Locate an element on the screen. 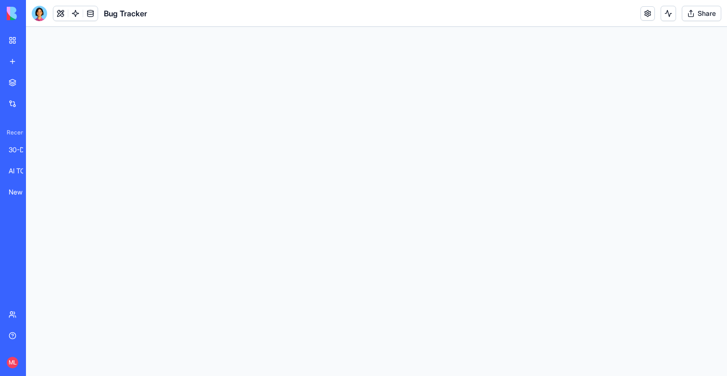 Image resolution: width=727 pixels, height=376 pixels. span: Recent is located at coordinates (13, 133).